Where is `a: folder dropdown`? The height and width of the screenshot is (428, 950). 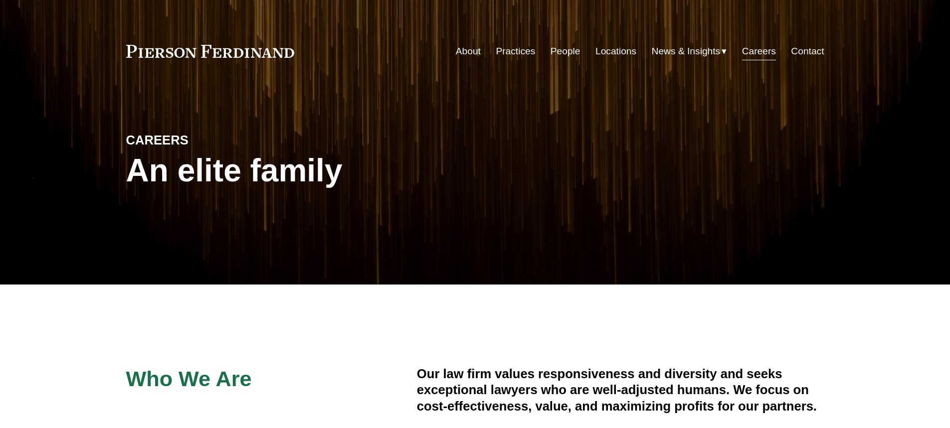 a: folder dropdown is located at coordinates (689, 51).